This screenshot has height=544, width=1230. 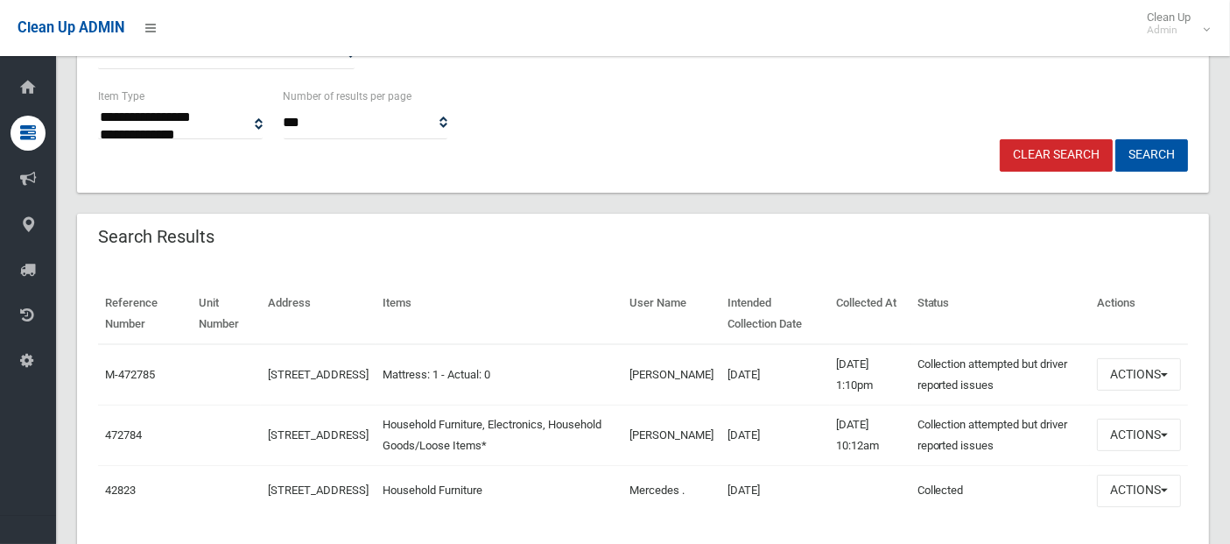 I want to click on th: Unit Number, so click(x=226, y=314).